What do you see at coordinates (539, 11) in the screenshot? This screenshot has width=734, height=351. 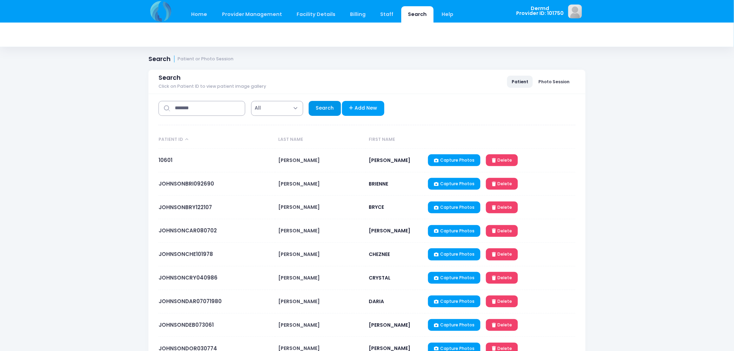 I see `span: Dermd Provider ID: 101750` at bounding box center [539, 11].